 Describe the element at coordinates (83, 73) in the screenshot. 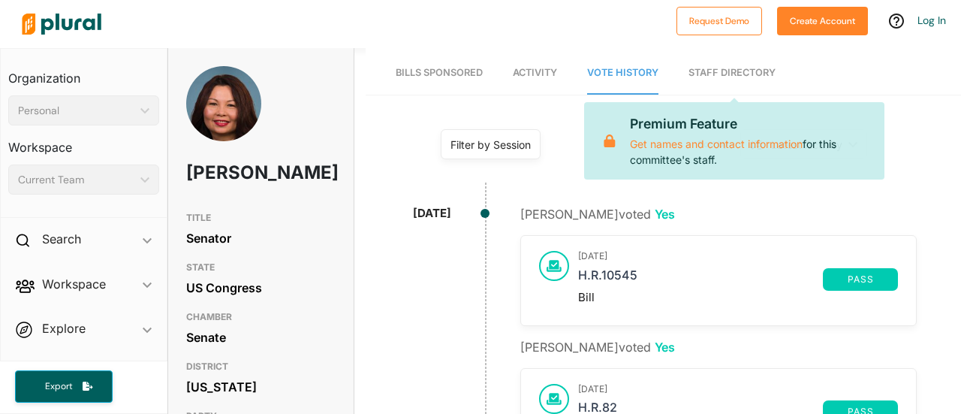

I see `h3: Organization` at that location.